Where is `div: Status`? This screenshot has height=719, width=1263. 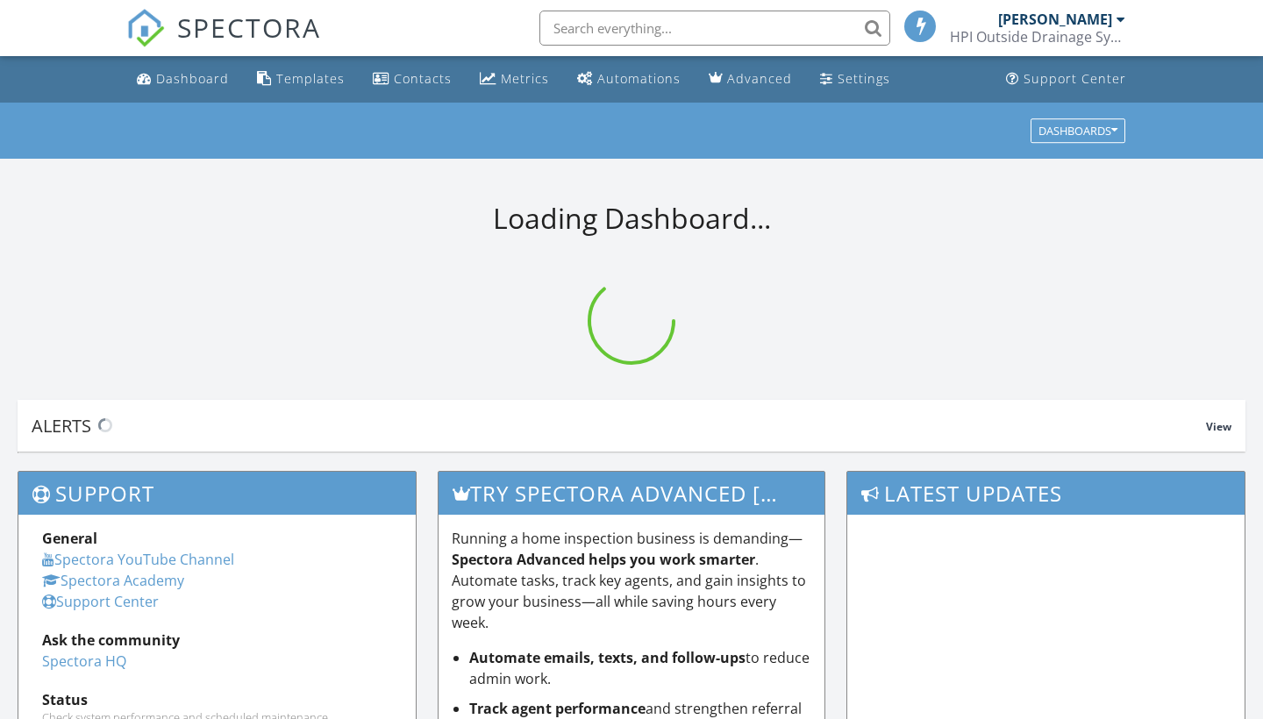
div: Status is located at coordinates (217, 700).